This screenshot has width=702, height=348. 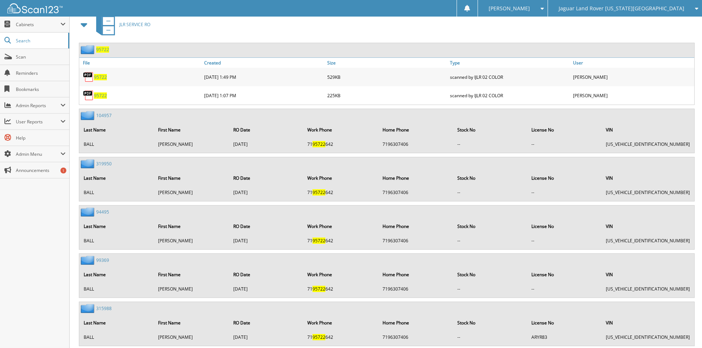 What do you see at coordinates (41, 57) in the screenshot?
I see `span: Scan` at bounding box center [41, 57].